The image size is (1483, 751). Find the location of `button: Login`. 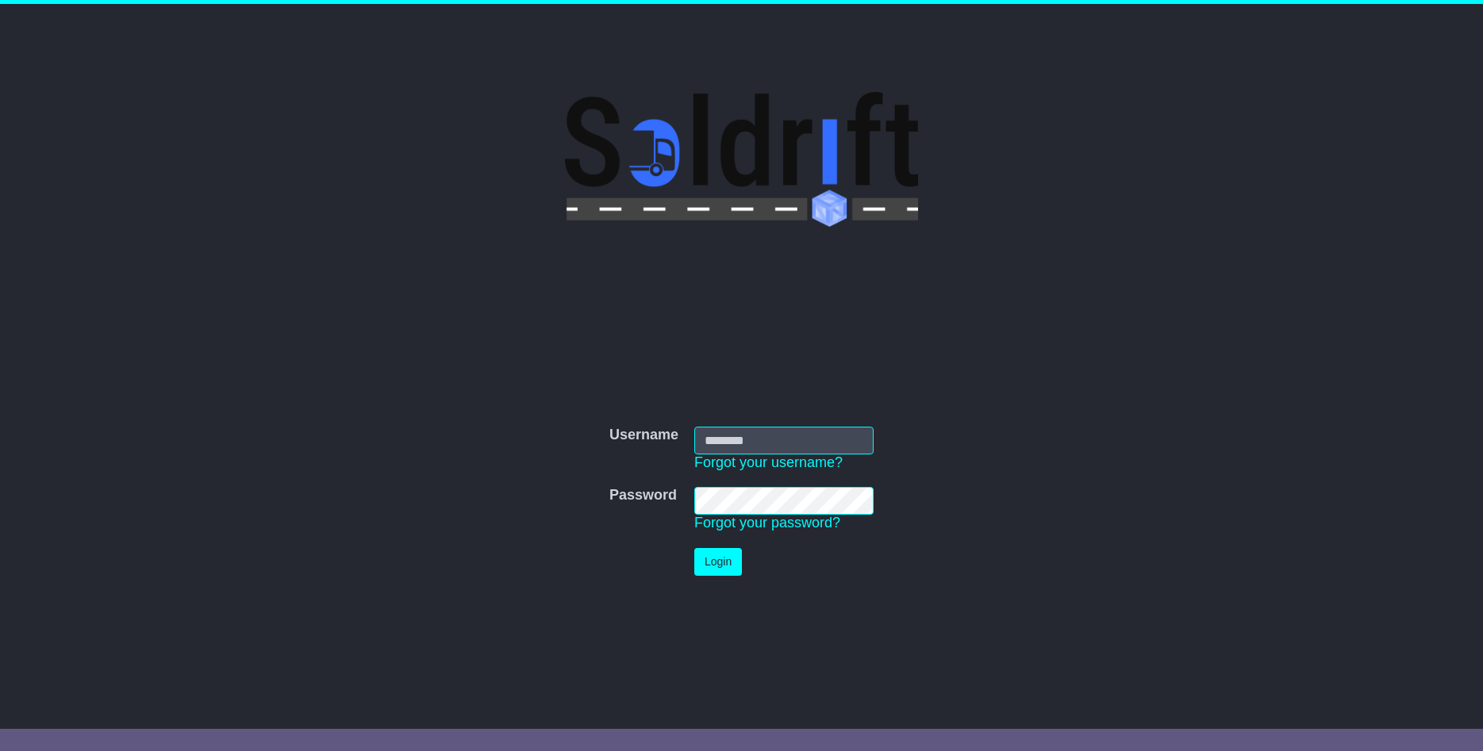

button: Login is located at coordinates (718, 562).